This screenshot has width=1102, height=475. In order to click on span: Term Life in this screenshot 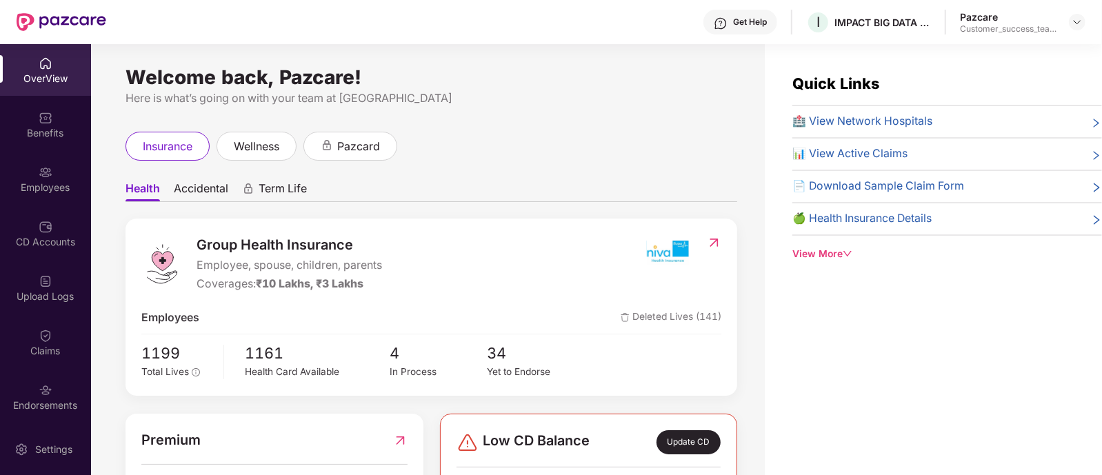, I will do `click(283, 191)`.